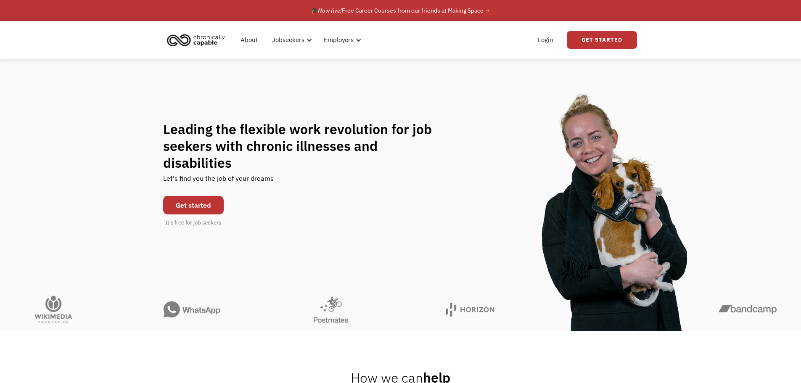 The image size is (801, 383). I want to click on a: About, so click(249, 40).